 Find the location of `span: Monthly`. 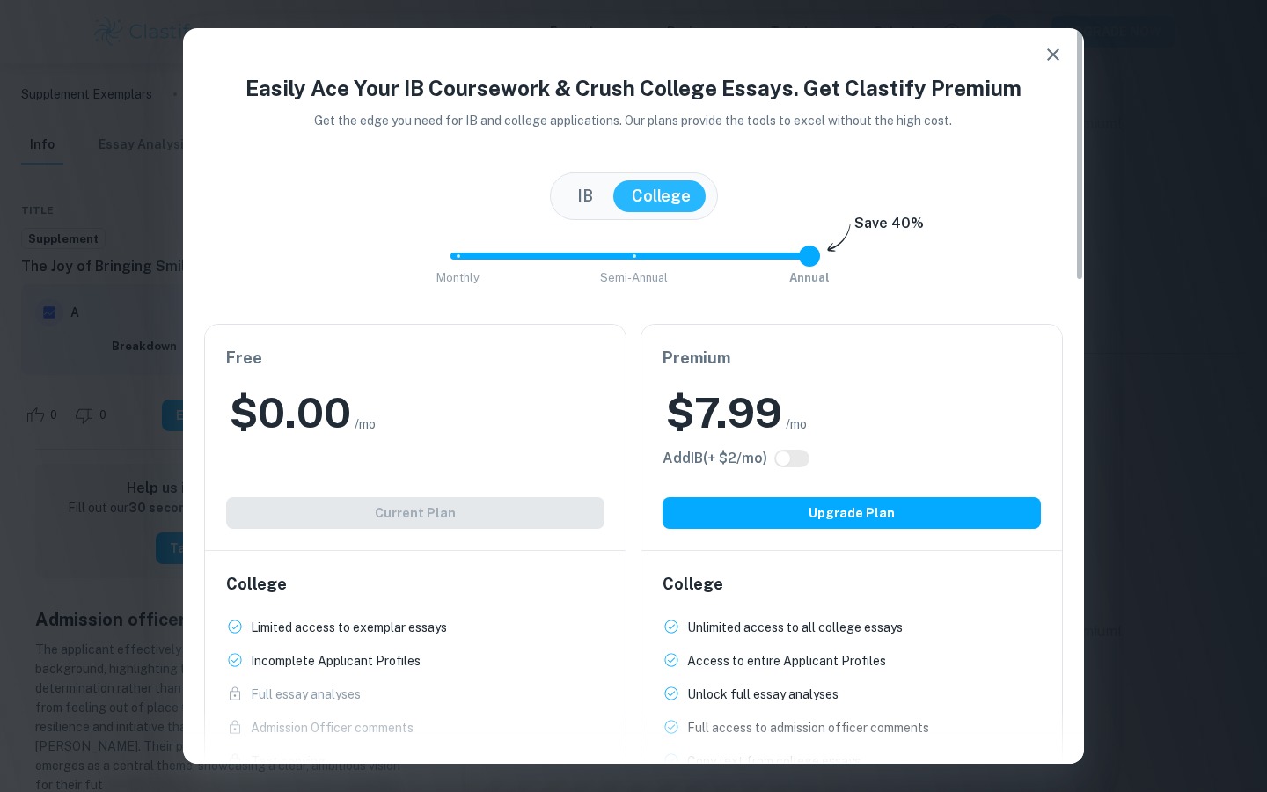

span: Monthly is located at coordinates (458, 277).